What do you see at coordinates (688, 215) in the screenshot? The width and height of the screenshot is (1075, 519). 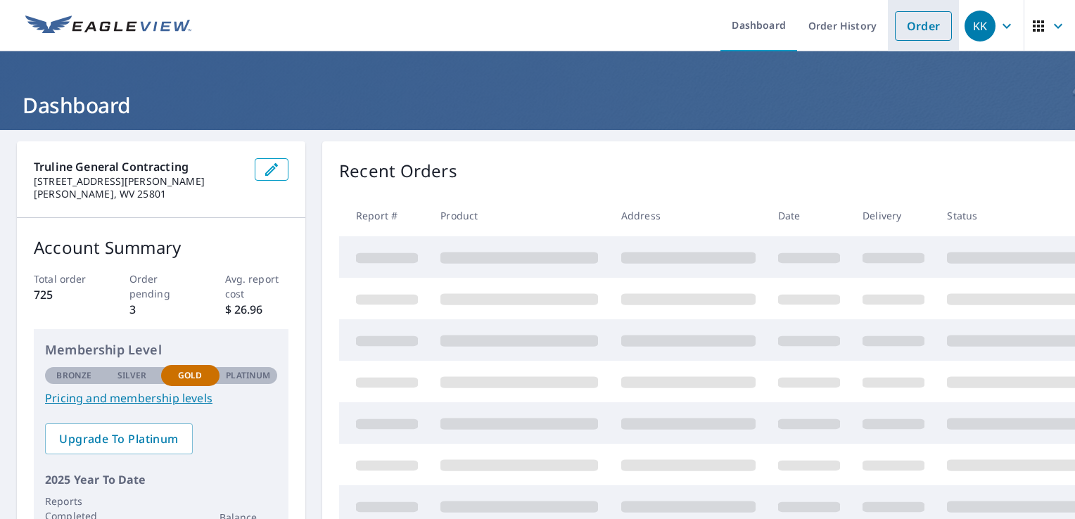 I see `th: Address` at bounding box center [688, 215].